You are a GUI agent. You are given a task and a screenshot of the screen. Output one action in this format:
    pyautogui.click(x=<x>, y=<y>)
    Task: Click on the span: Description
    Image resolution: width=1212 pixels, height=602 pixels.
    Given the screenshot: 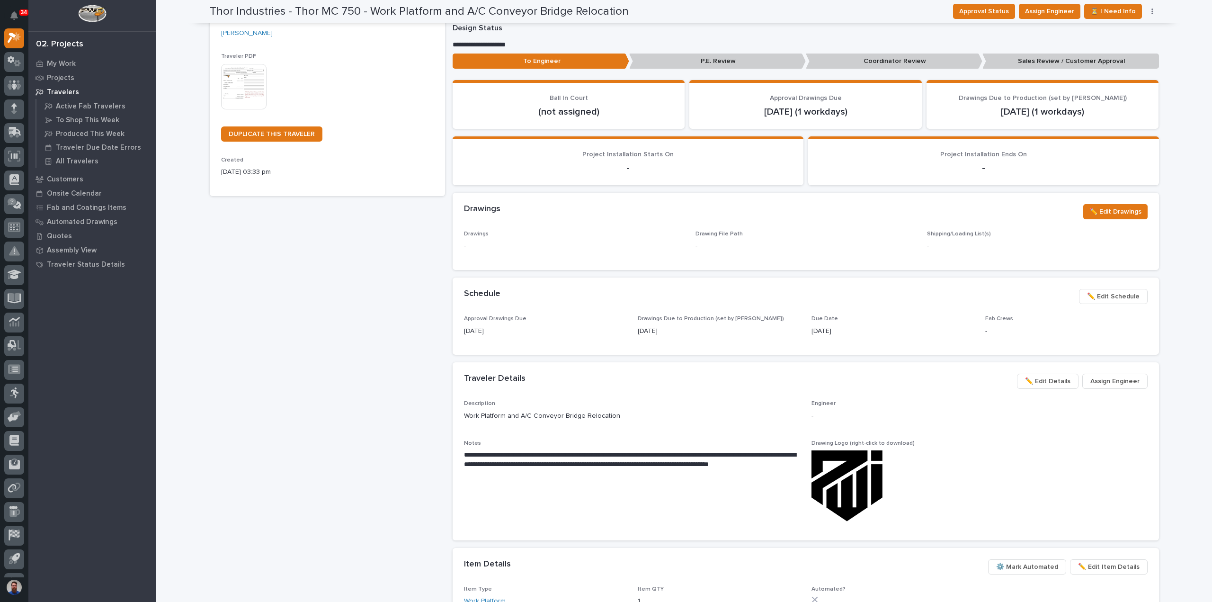 What is the action you would take?
    pyautogui.click(x=480, y=403)
    